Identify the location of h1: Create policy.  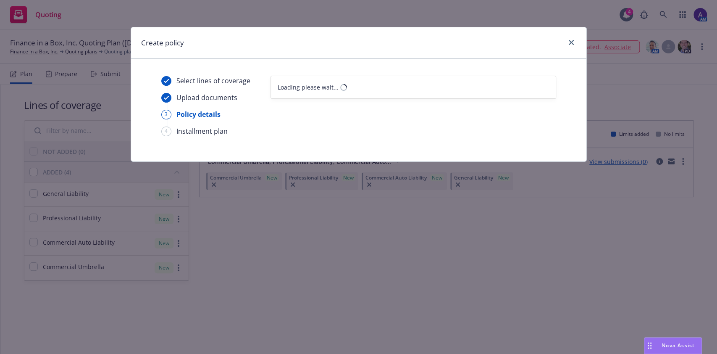
(163, 43).